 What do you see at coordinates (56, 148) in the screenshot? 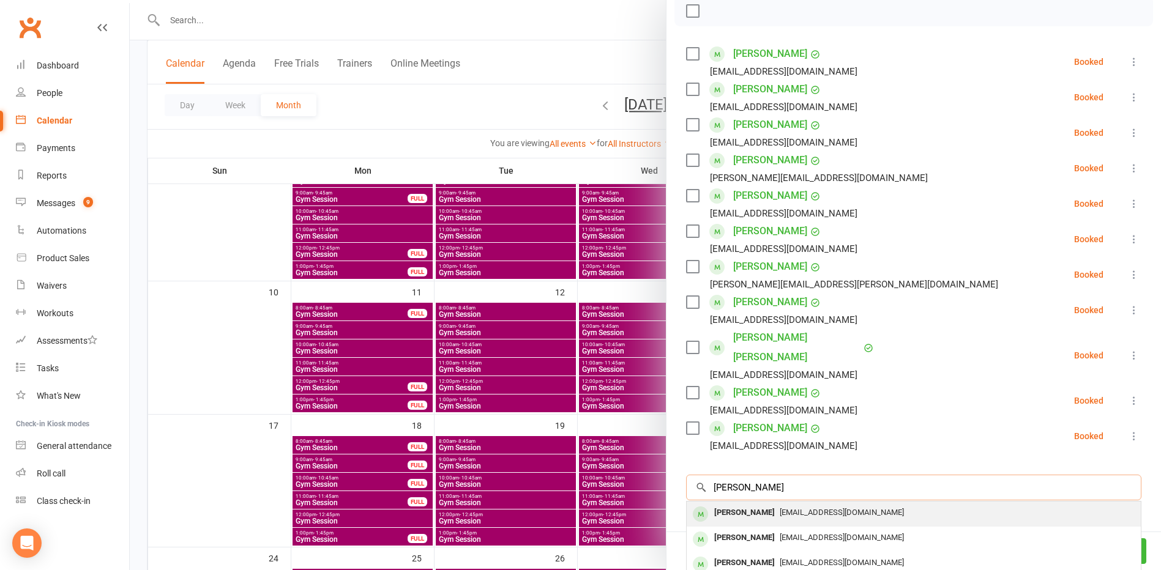
I see `div: Payments` at bounding box center [56, 148].